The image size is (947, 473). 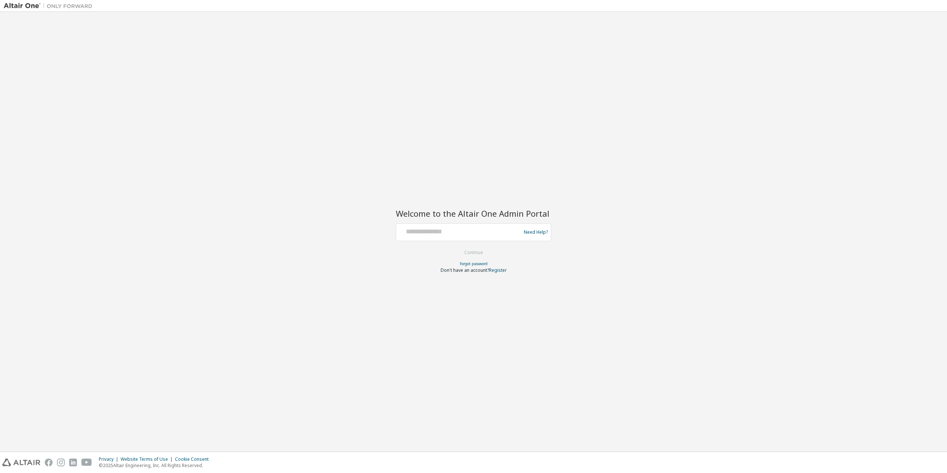 What do you see at coordinates (194, 459) in the screenshot?
I see `div: Cookie Consent` at bounding box center [194, 459].